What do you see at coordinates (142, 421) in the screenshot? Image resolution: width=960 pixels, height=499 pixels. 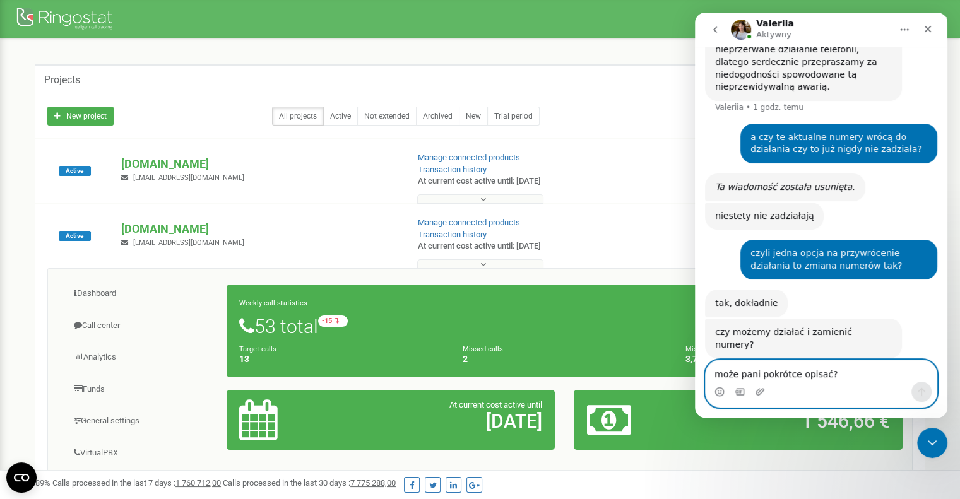 I see `a: General settings` at bounding box center [142, 421].